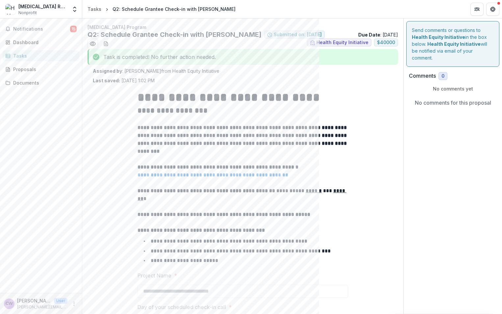 The width and height of the screenshot is (502, 314). Describe the element at coordinates (41, 83) in the screenshot. I see `a: Documents` at that location.